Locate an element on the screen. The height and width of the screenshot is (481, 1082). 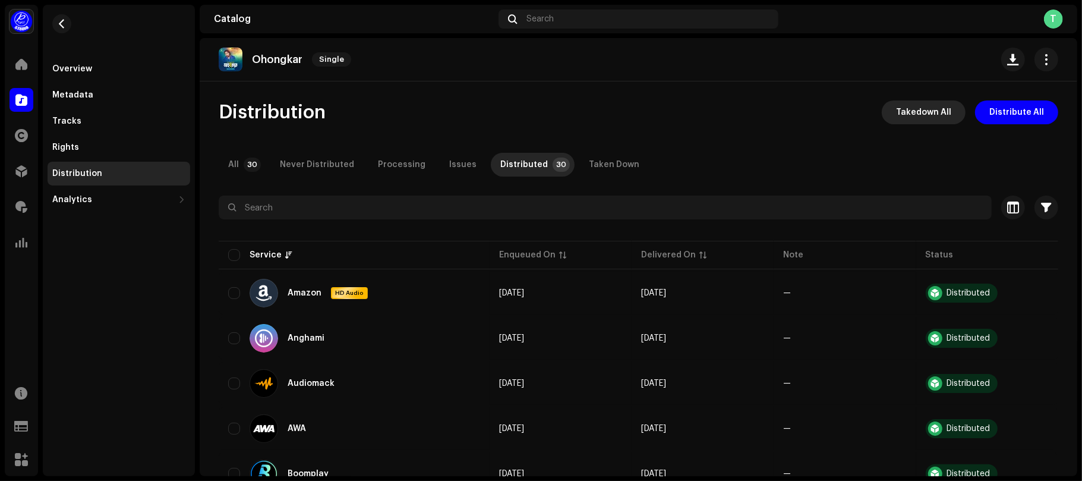
div: Amazon is located at coordinates (304, 293).